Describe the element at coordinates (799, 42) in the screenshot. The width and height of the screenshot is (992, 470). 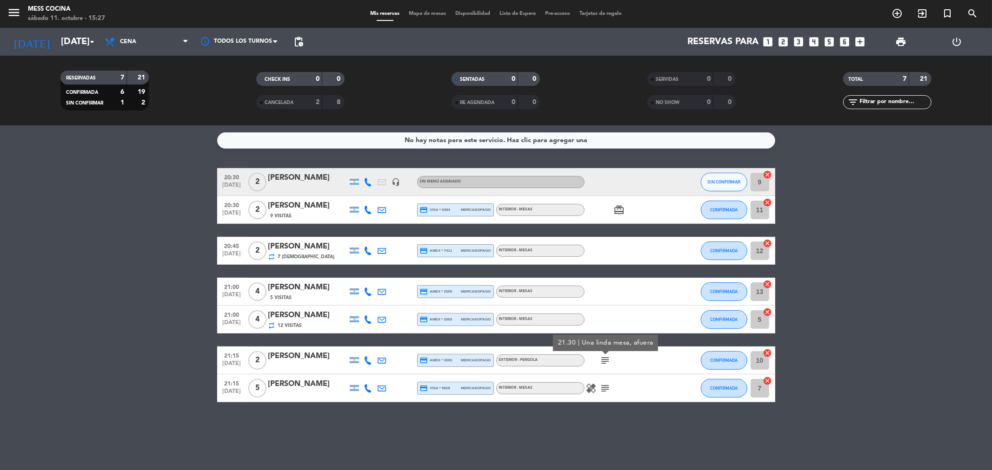
I see `i: looks_3` at that location.